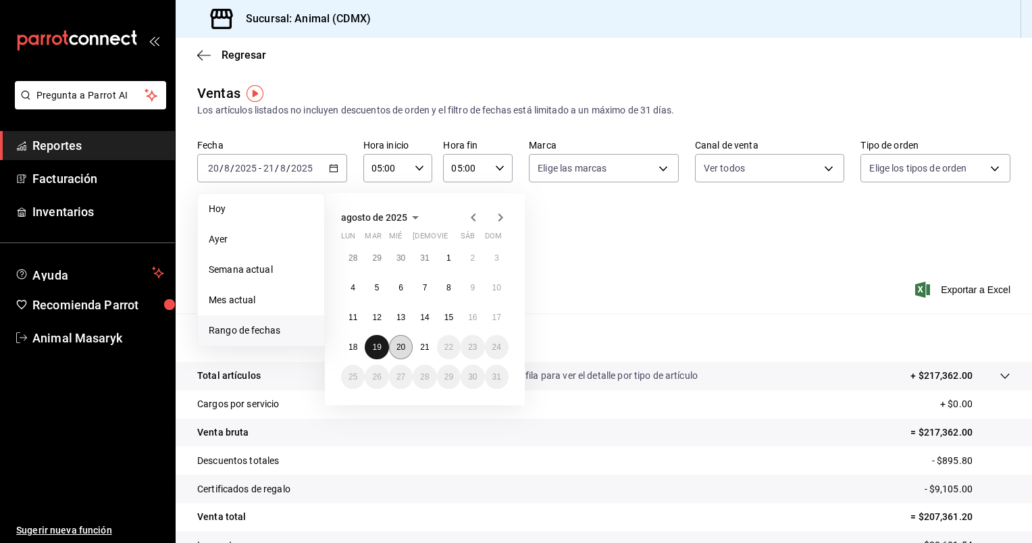  What do you see at coordinates (261, 270) in the screenshot?
I see `span: Semana actual` at bounding box center [261, 270].